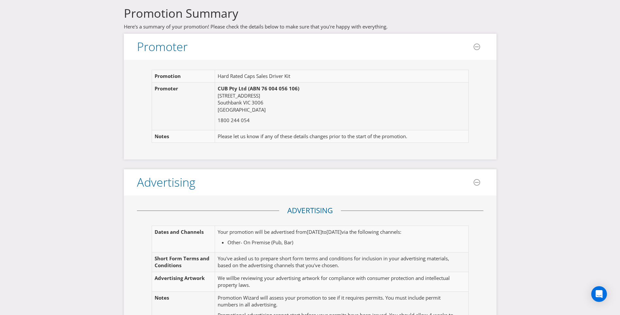  What do you see at coordinates (232, 88) in the screenshot?
I see `span: CUB Pty Ltd` at bounding box center [232, 88].